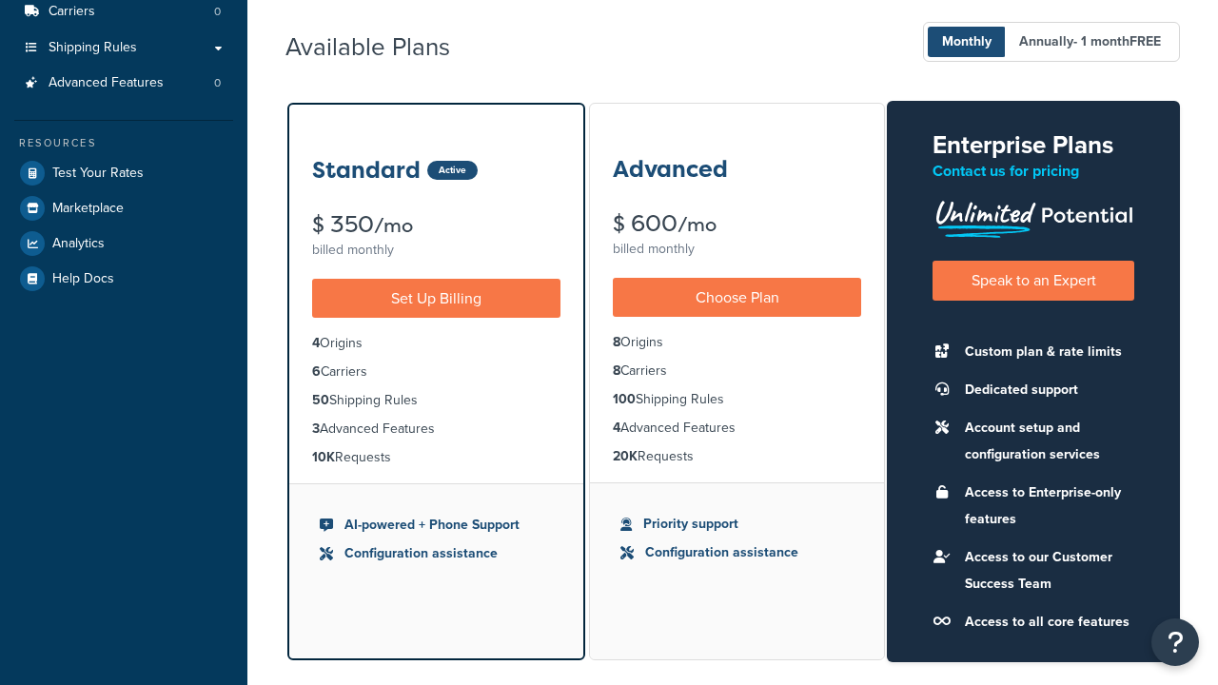 Image resolution: width=1218 pixels, height=685 pixels. What do you see at coordinates (124, 244) in the screenshot?
I see `li: Analytics` at bounding box center [124, 244].